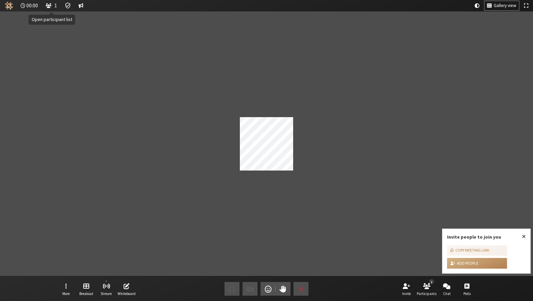  What do you see at coordinates (467, 293) in the screenshot?
I see `span: Polls` at bounding box center [467, 293].